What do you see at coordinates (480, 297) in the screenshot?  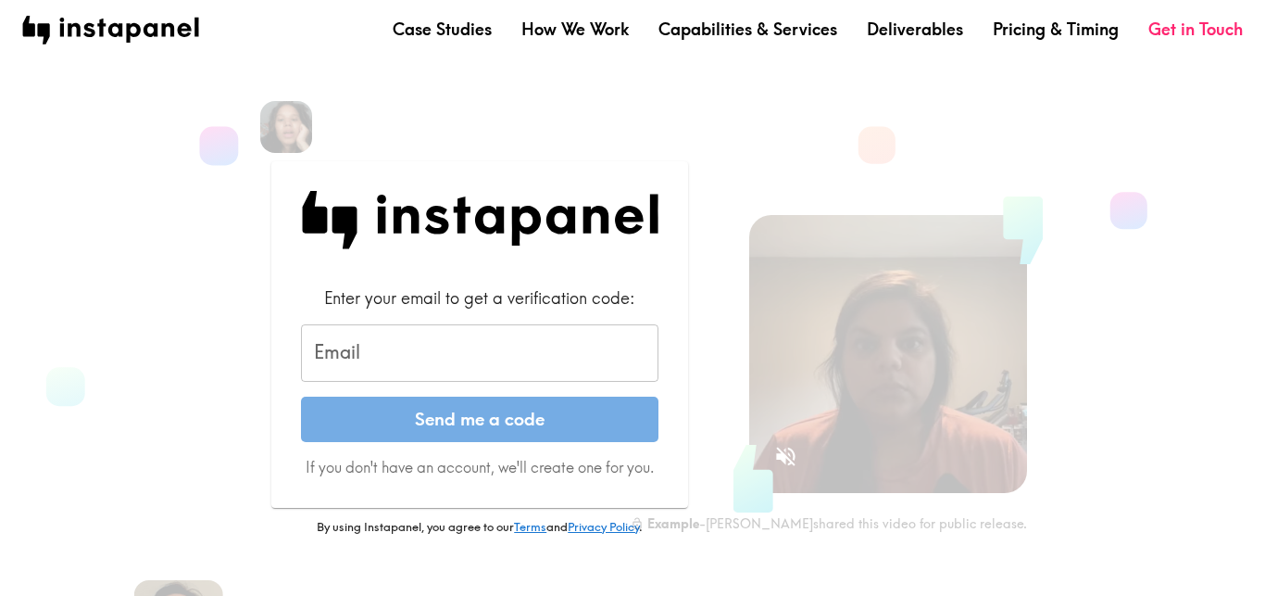 I see `div: Enter your email to get a verification code:` at bounding box center [480, 297].